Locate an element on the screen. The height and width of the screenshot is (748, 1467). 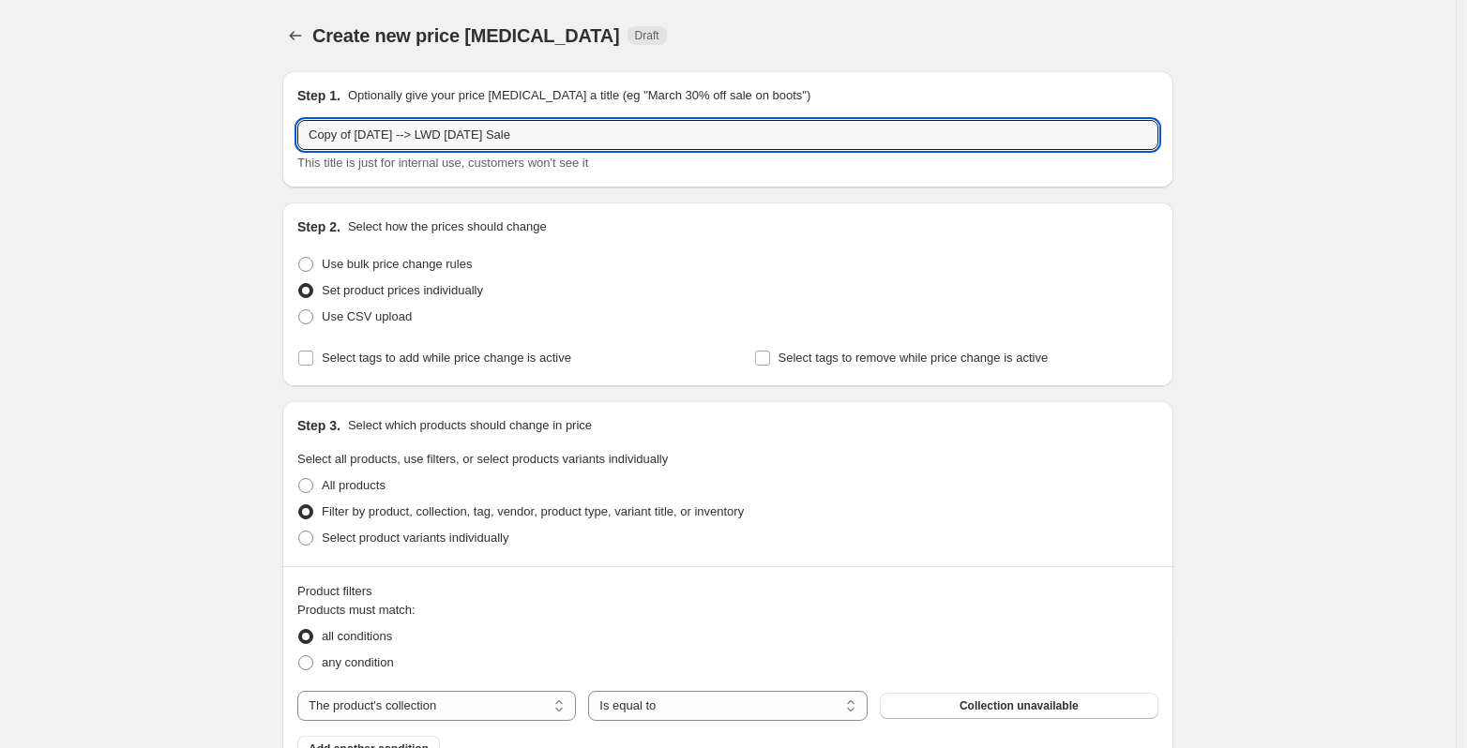
span: Use bulk price change rules is located at coordinates (397, 264).